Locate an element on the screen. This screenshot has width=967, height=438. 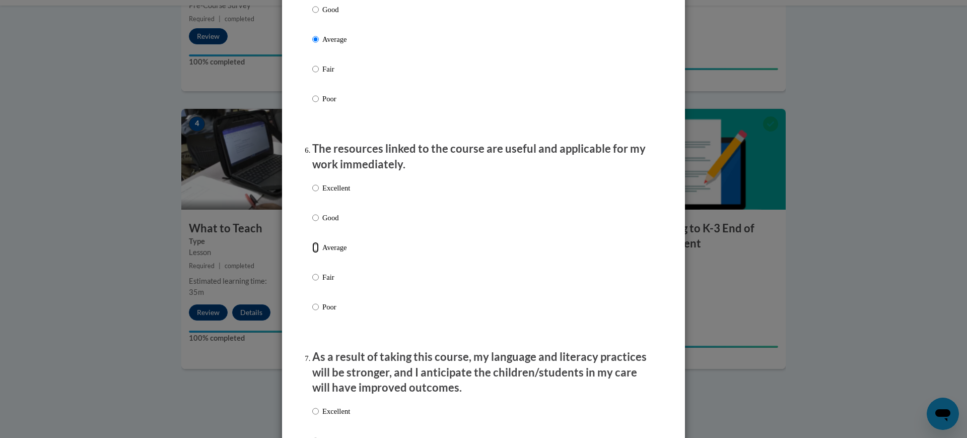
p: The resources linked to the course are useful and applicable for my work immediately. is located at coordinates (484, 157).